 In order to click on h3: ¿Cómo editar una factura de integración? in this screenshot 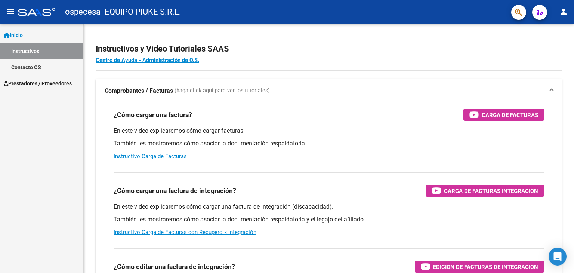, I will do `click(174, 267)`.